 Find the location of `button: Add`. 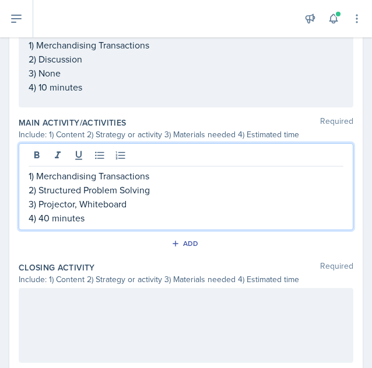

button: Add is located at coordinates (186, 243).